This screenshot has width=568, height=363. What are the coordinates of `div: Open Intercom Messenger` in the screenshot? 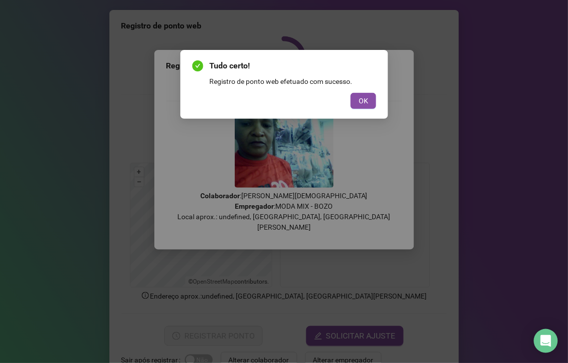 It's located at (546, 341).